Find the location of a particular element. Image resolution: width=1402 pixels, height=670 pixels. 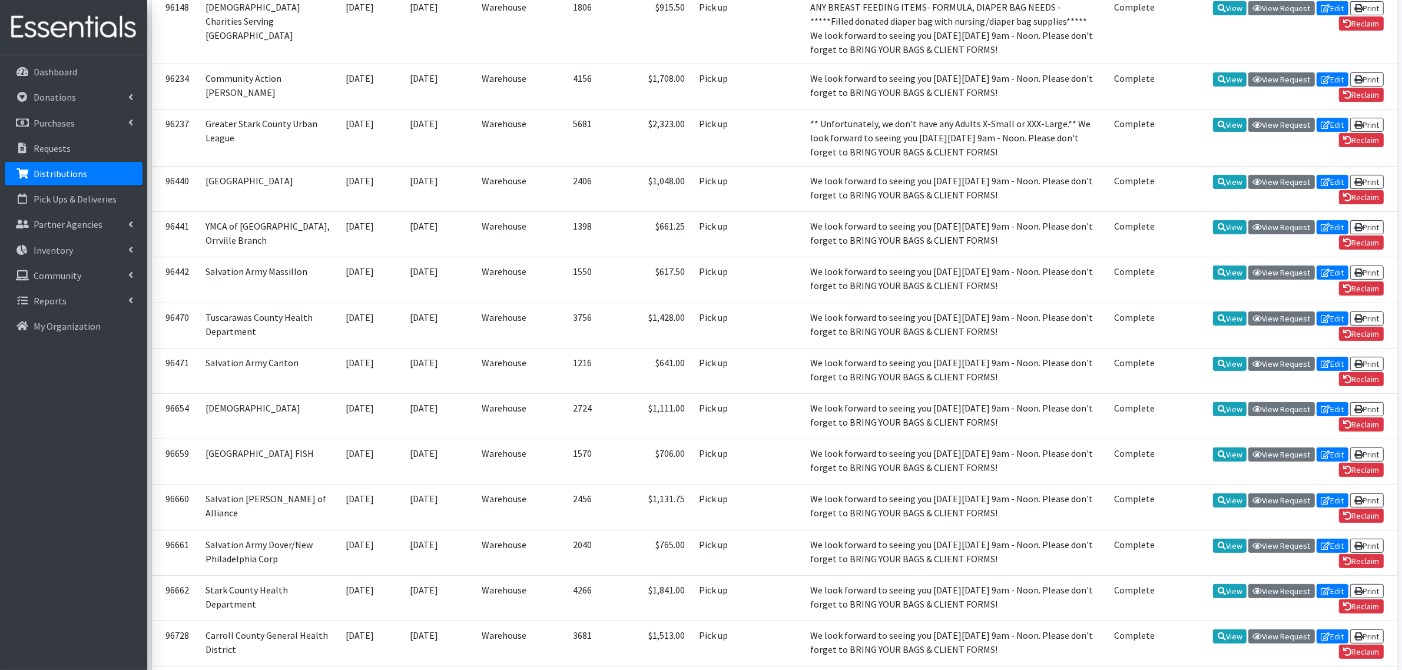

td: 5681 is located at coordinates (569, 137).